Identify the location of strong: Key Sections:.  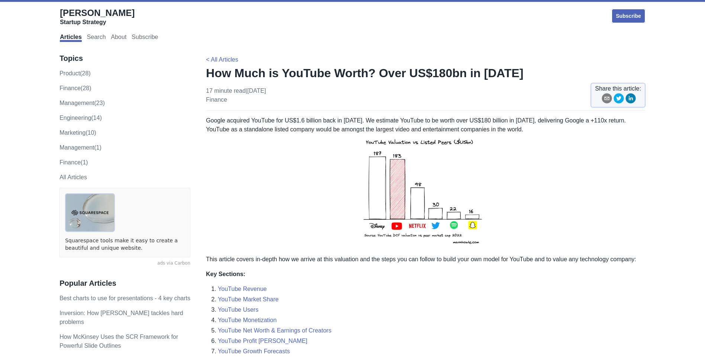
(226, 274).